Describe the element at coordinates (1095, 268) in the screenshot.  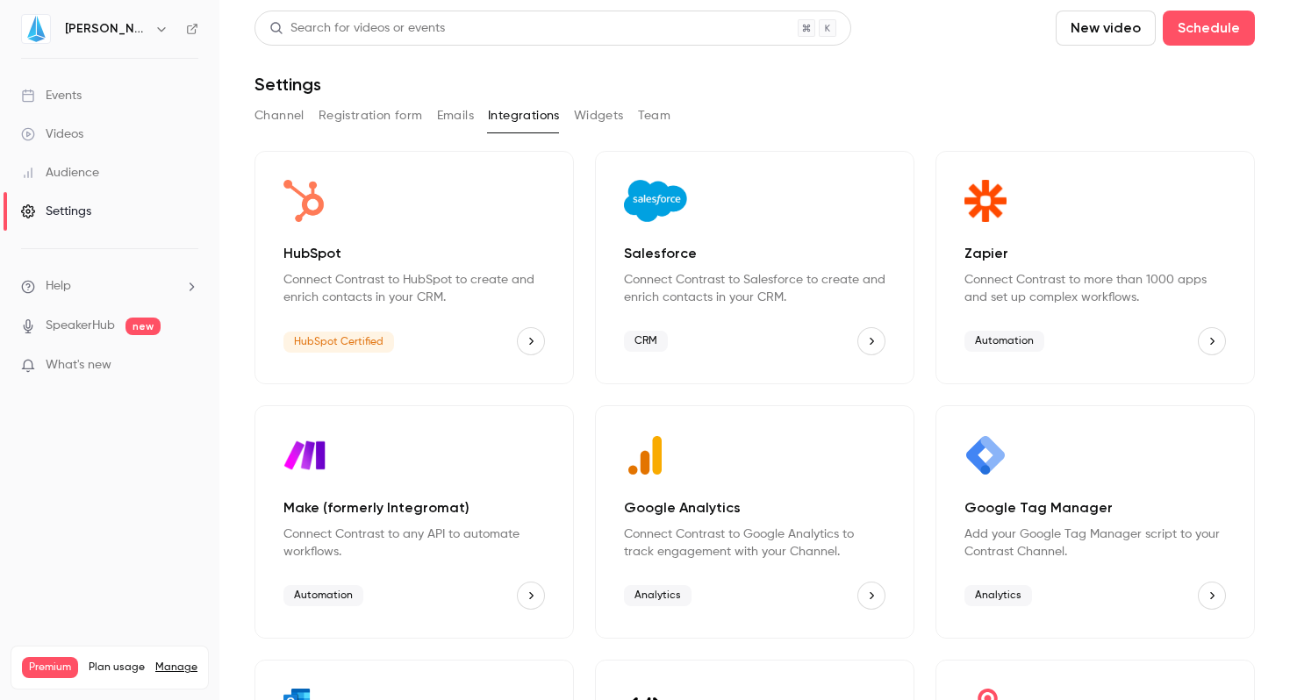
I see `div: Zapier` at that location.